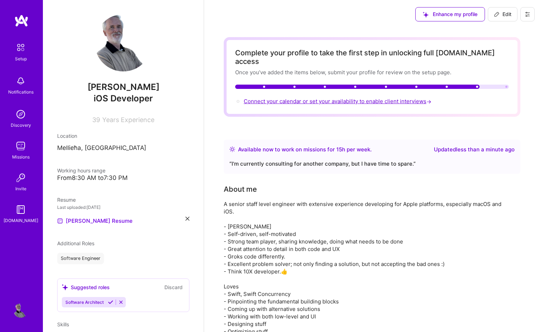 The width and height of the screenshot is (540, 332). Describe the element at coordinates (123, 136) in the screenshot. I see `div: Location` at that location.